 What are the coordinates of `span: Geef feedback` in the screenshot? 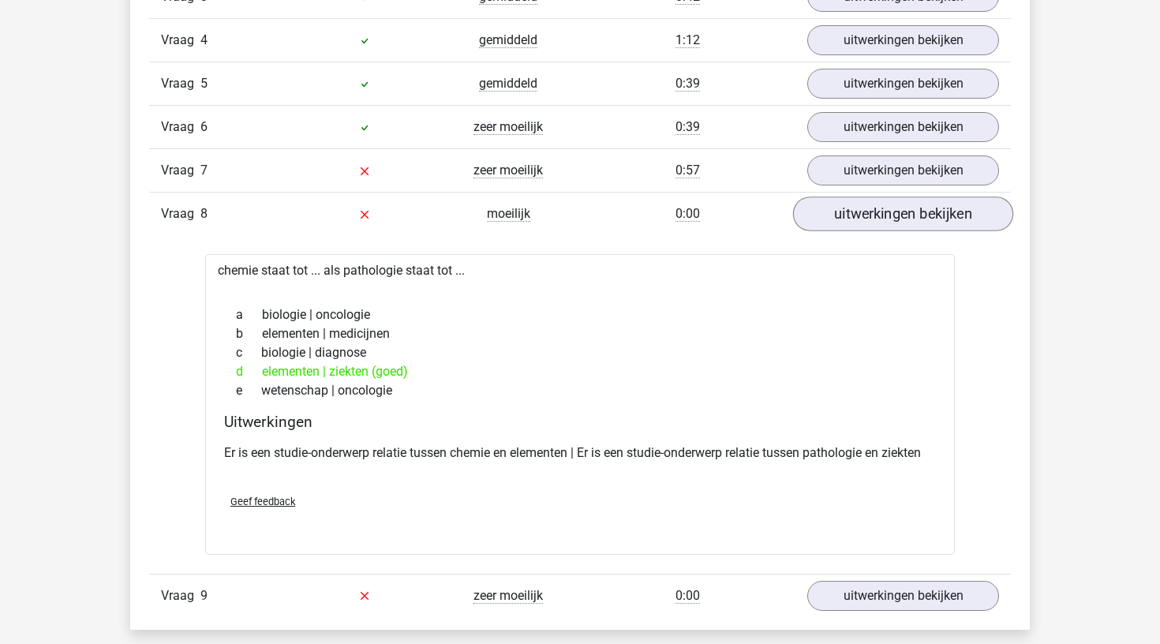 It's located at (263, 501).